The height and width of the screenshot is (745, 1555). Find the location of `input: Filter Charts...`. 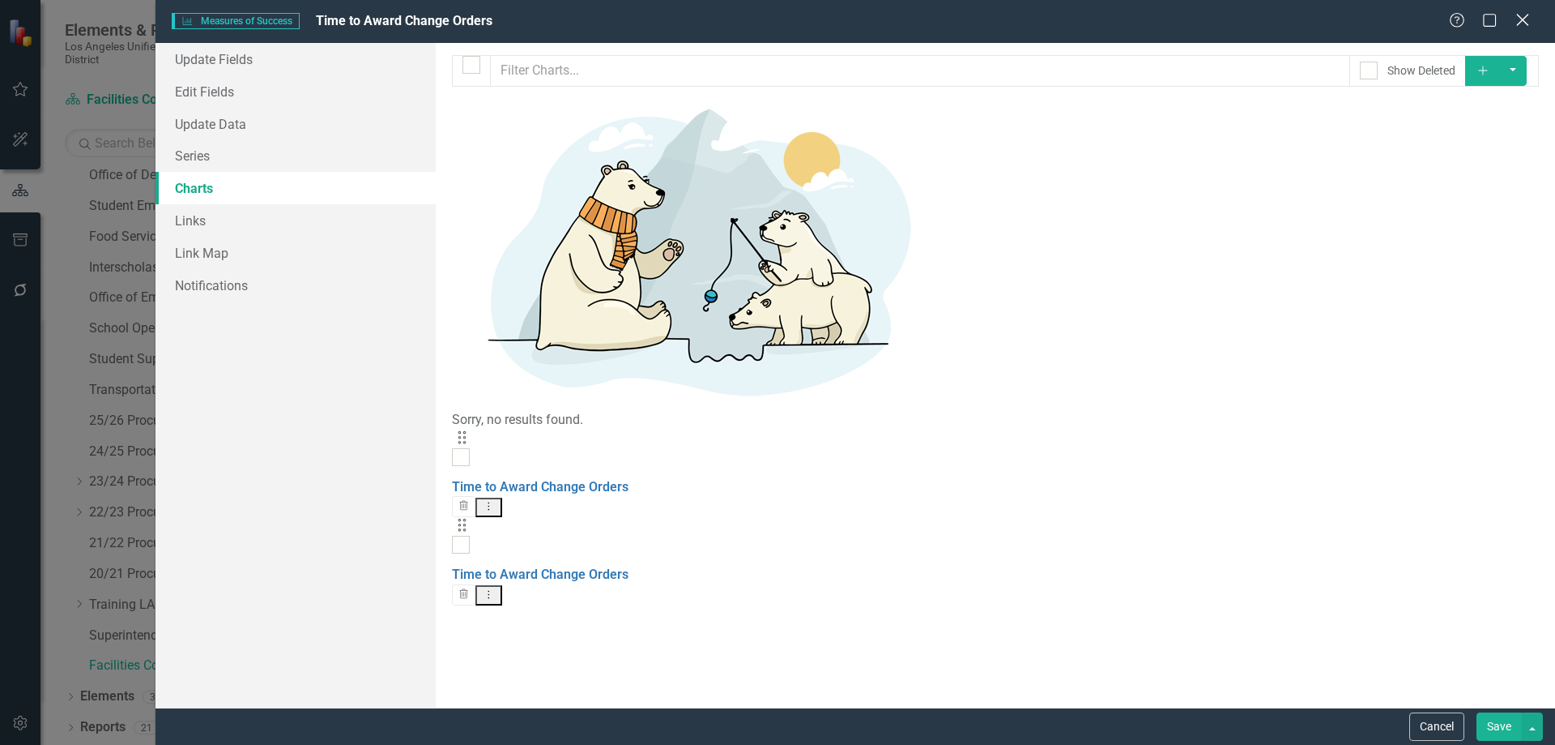

input: Filter Charts... is located at coordinates (920, 70).